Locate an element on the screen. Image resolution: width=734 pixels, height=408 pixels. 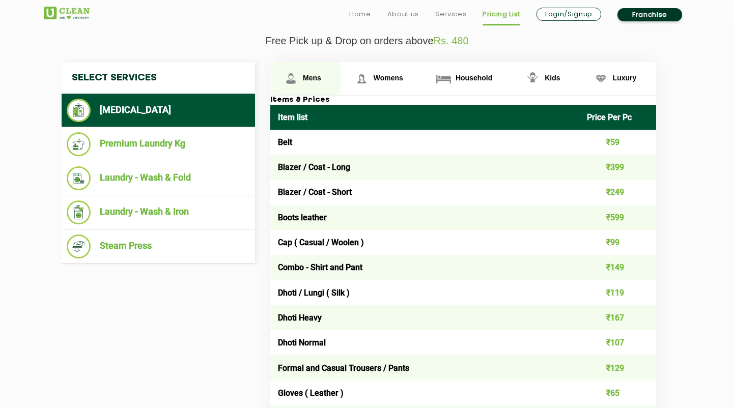
td: ₹119 is located at coordinates (618, 292).